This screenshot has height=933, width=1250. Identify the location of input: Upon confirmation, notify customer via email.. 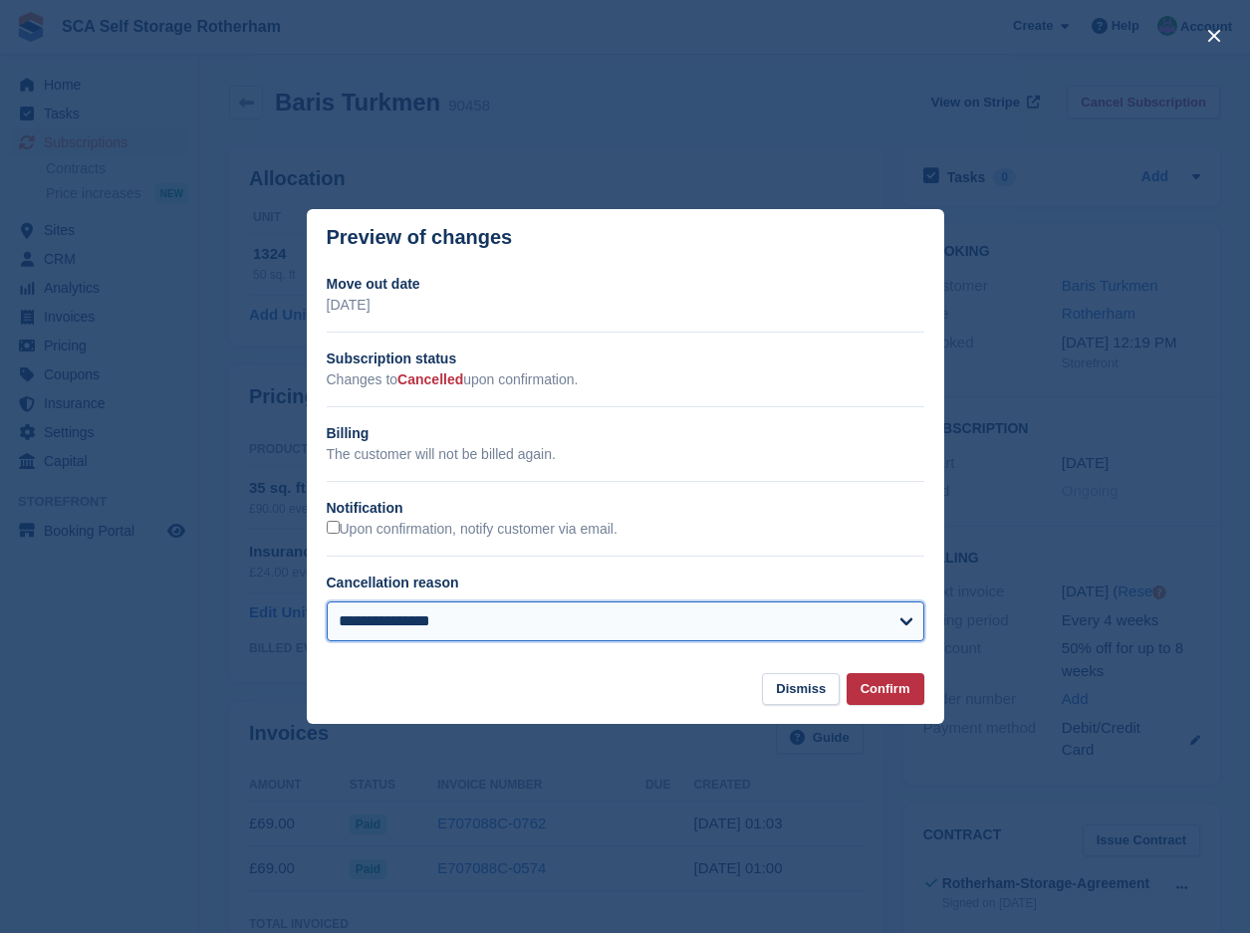
(333, 527).